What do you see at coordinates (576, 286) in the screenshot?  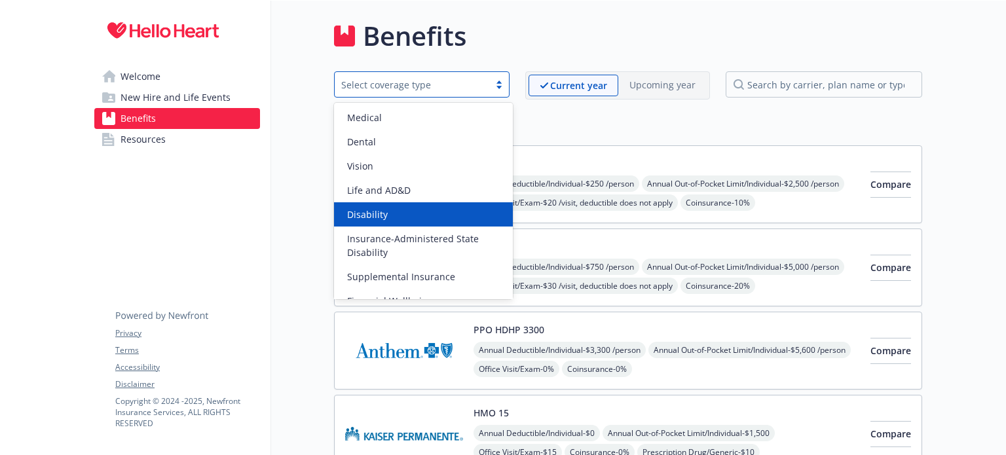 I see `span: Office Visit/Exam - $30 /visit, deductible does not apply` at bounding box center [576, 286].